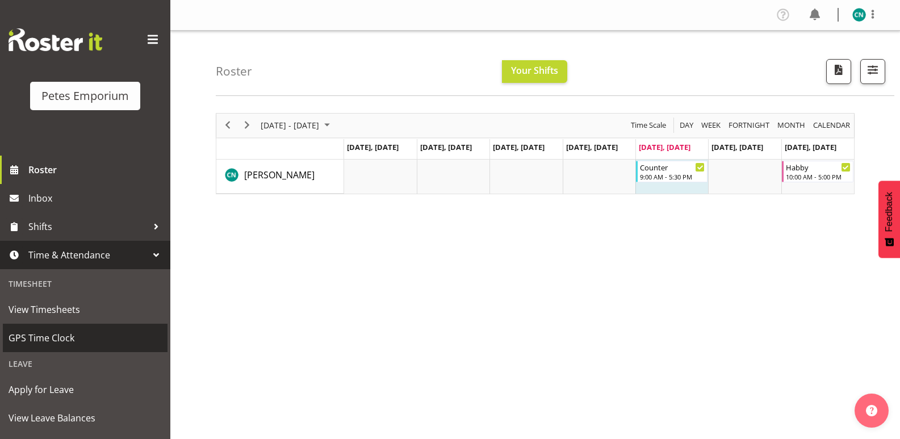 The width and height of the screenshot is (900, 439). I want to click on img: christine-neville11214.jpg, so click(859, 15).